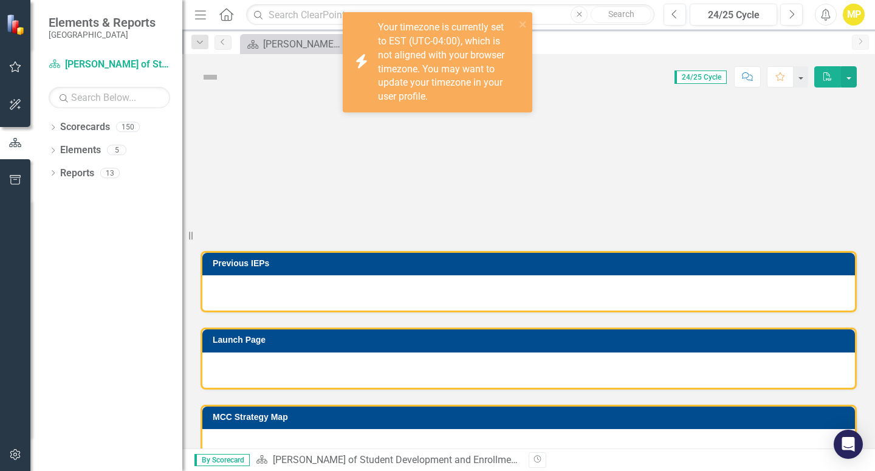 The height and width of the screenshot is (471, 875). What do you see at coordinates (110, 172) in the screenshot?
I see `div: 13` at bounding box center [110, 172].